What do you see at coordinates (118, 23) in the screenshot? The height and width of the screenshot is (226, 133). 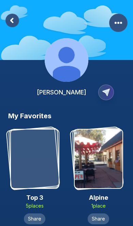 I see `button: More Options` at bounding box center [118, 23].